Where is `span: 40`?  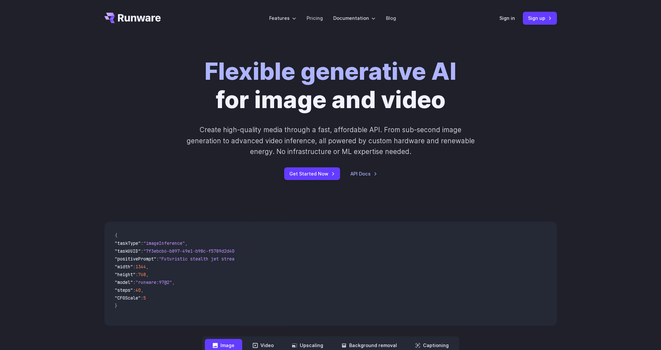
span: 40 is located at coordinates (138, 290).